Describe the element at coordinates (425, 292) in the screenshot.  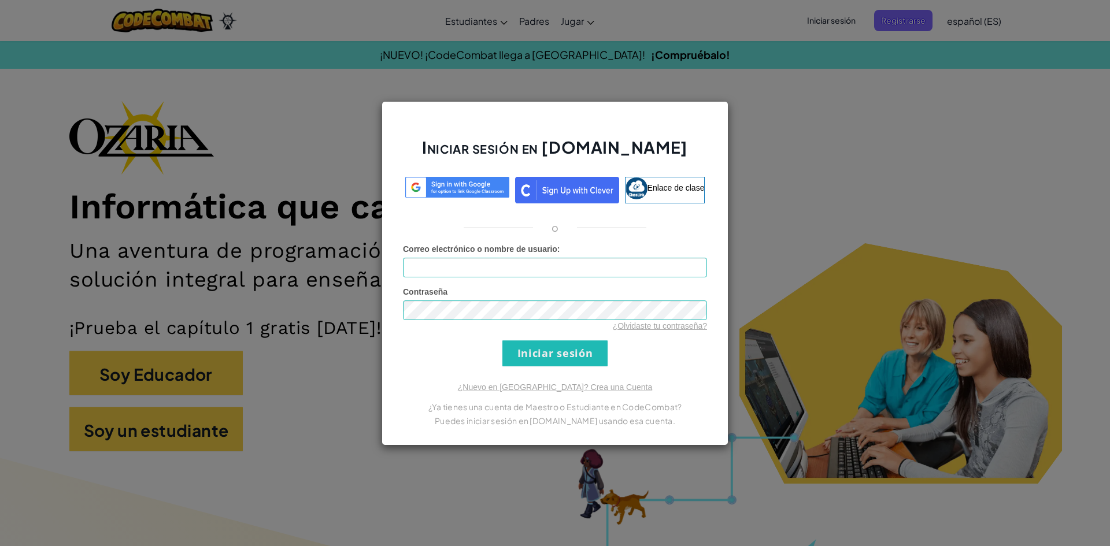
I see `font: Contraseña` at that location.